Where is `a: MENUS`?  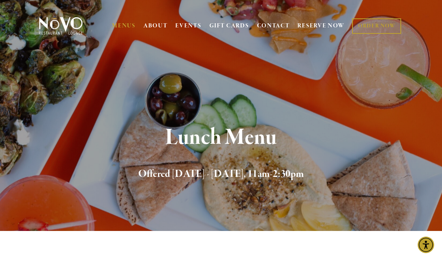 a: MENUS is located at coordinates (124, 26).